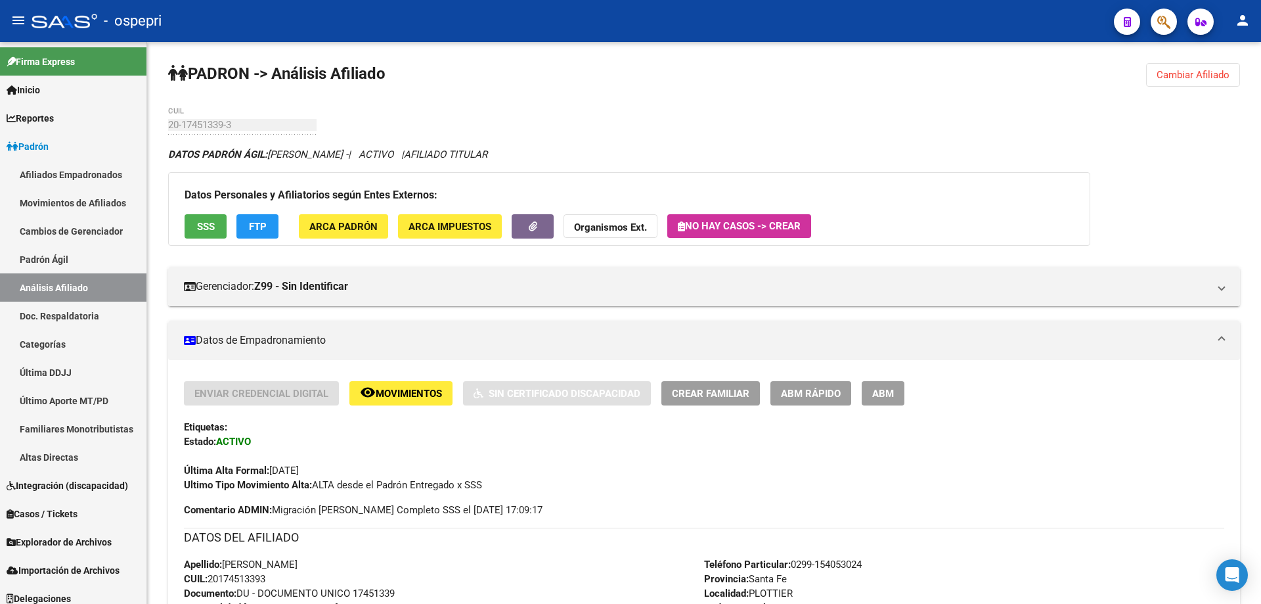 The width and height of the screenshot is (1261, 604). I want to click on button: Enviar Credencial Digital, so click(261, 393).